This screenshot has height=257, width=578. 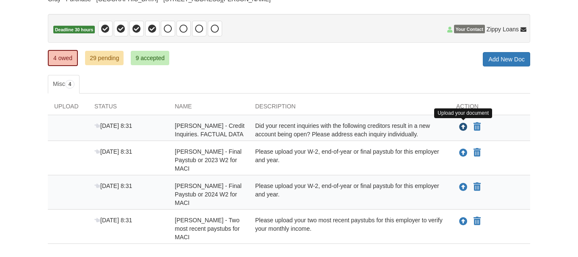 What do you see at coordinates (349, 228) in the screenshot?
I see `div: Please upload your two most recent paystubs for this employer to verify your monthly income.` at bounding box center [349, 228].